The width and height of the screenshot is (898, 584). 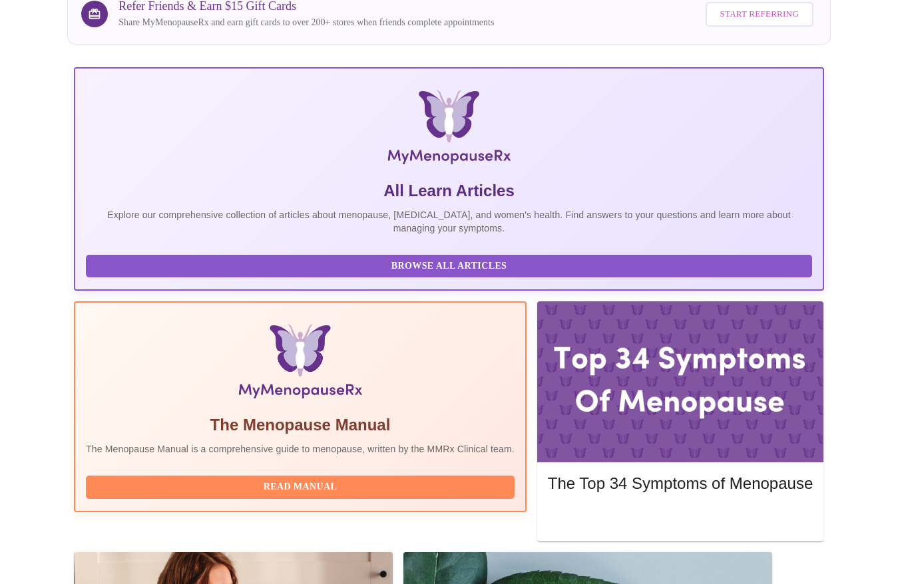 I want to click on button: Read Manual, so click(x=300, y=487).